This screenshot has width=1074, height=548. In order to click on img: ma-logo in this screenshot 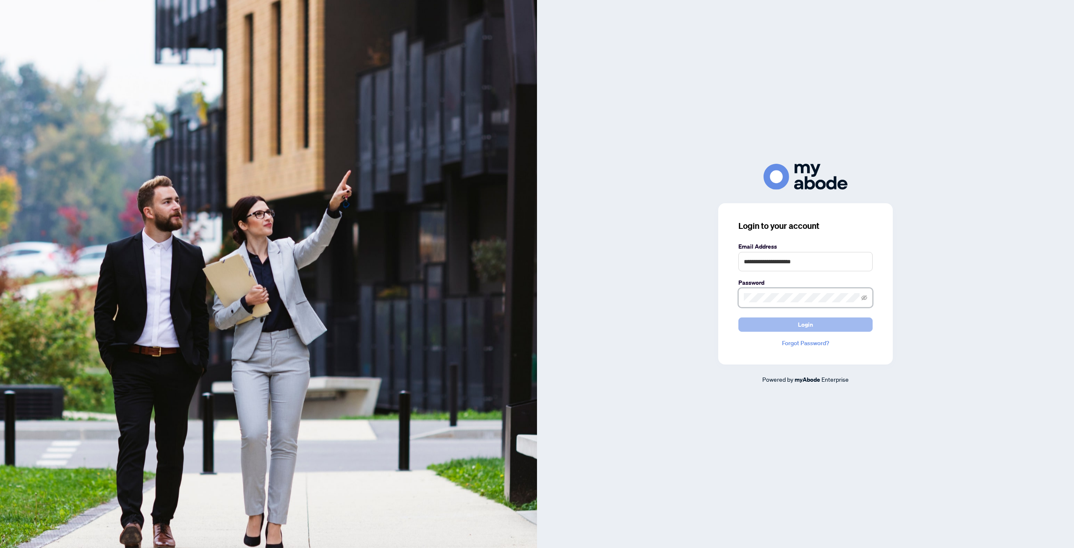, I will do `click(806, 176)`.